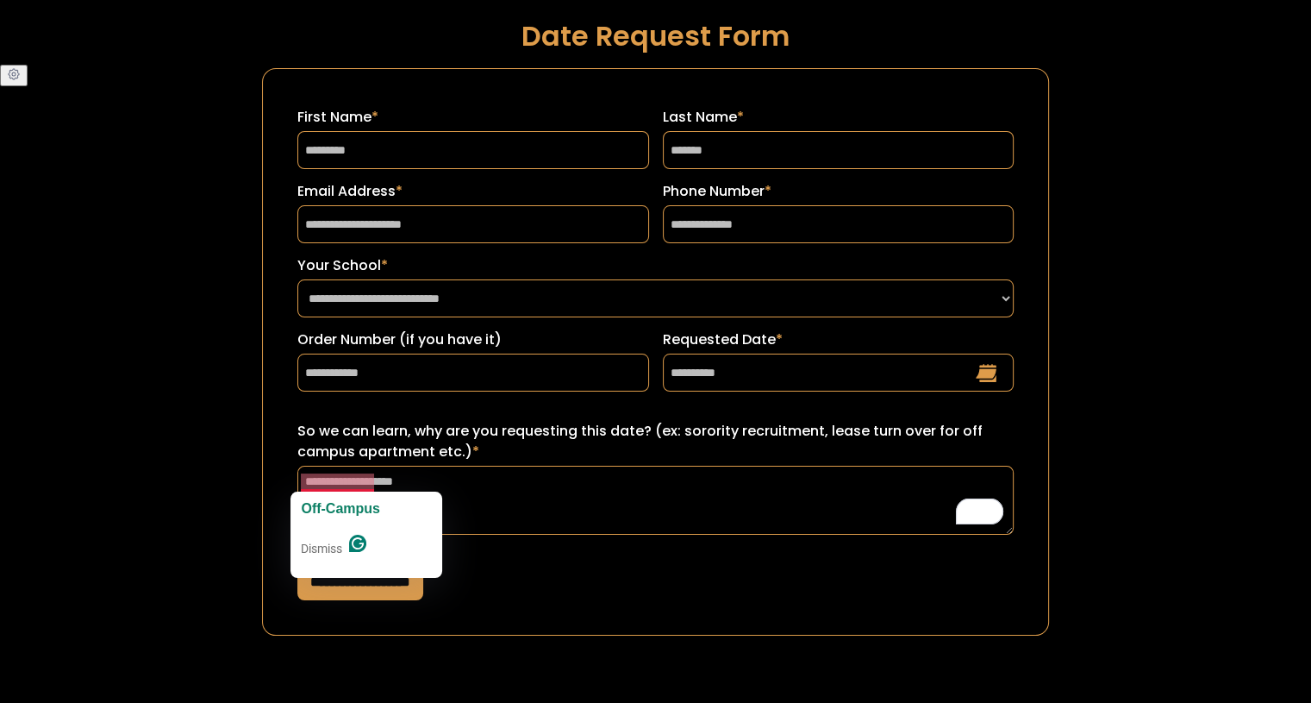 The image size is (1311, 703). What do you see at coordinates (655, 352) in the screenshot?
I see `form: Request a Date Form` at bounding box center [655, 352].